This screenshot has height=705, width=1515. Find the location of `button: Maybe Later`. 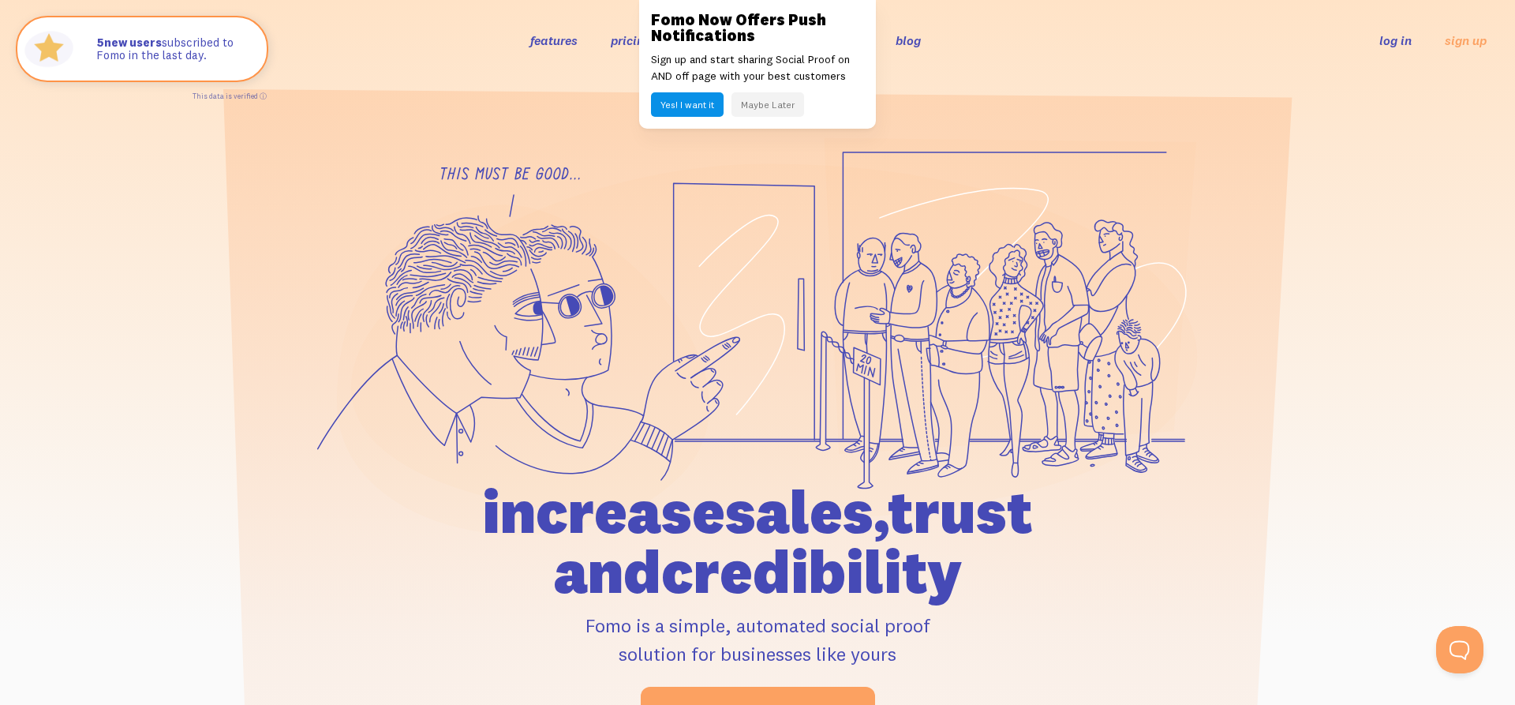

button: Maybe Later is located at coordinates (768, 104).